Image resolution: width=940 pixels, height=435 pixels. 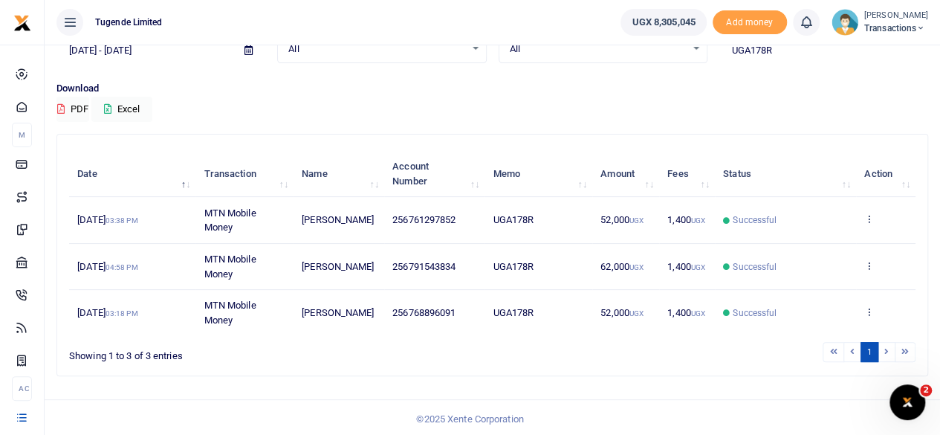 I want to click on small: 04:58 PM, so click(x=122, y=267).